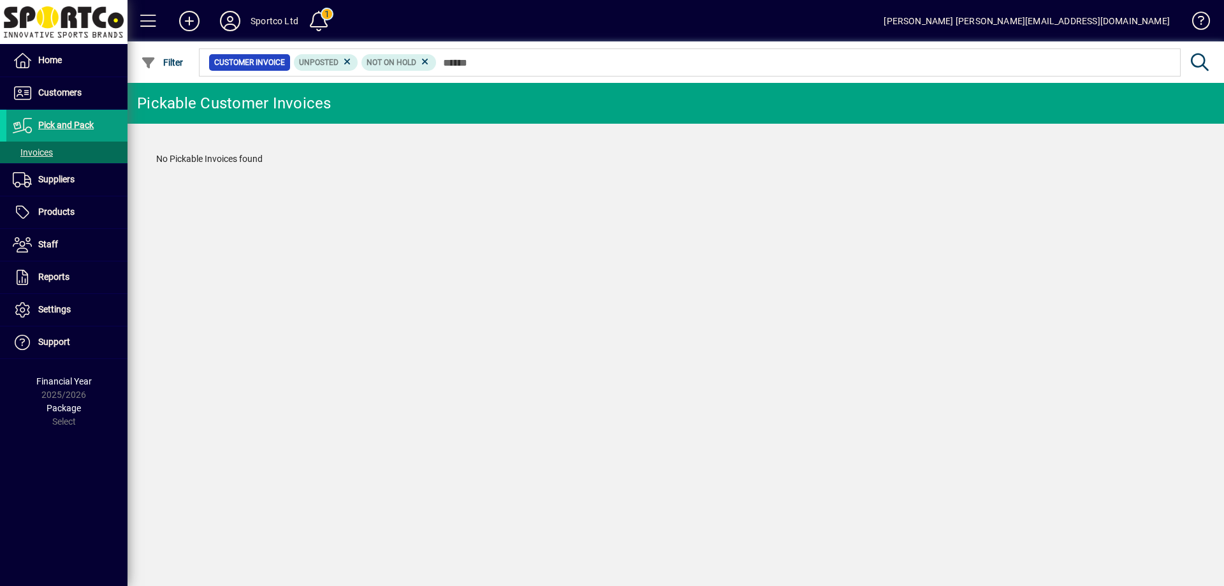  Describe the element at coordinates (66, 125) in the screenshot. I see `span: Pick and Pack` at that location.